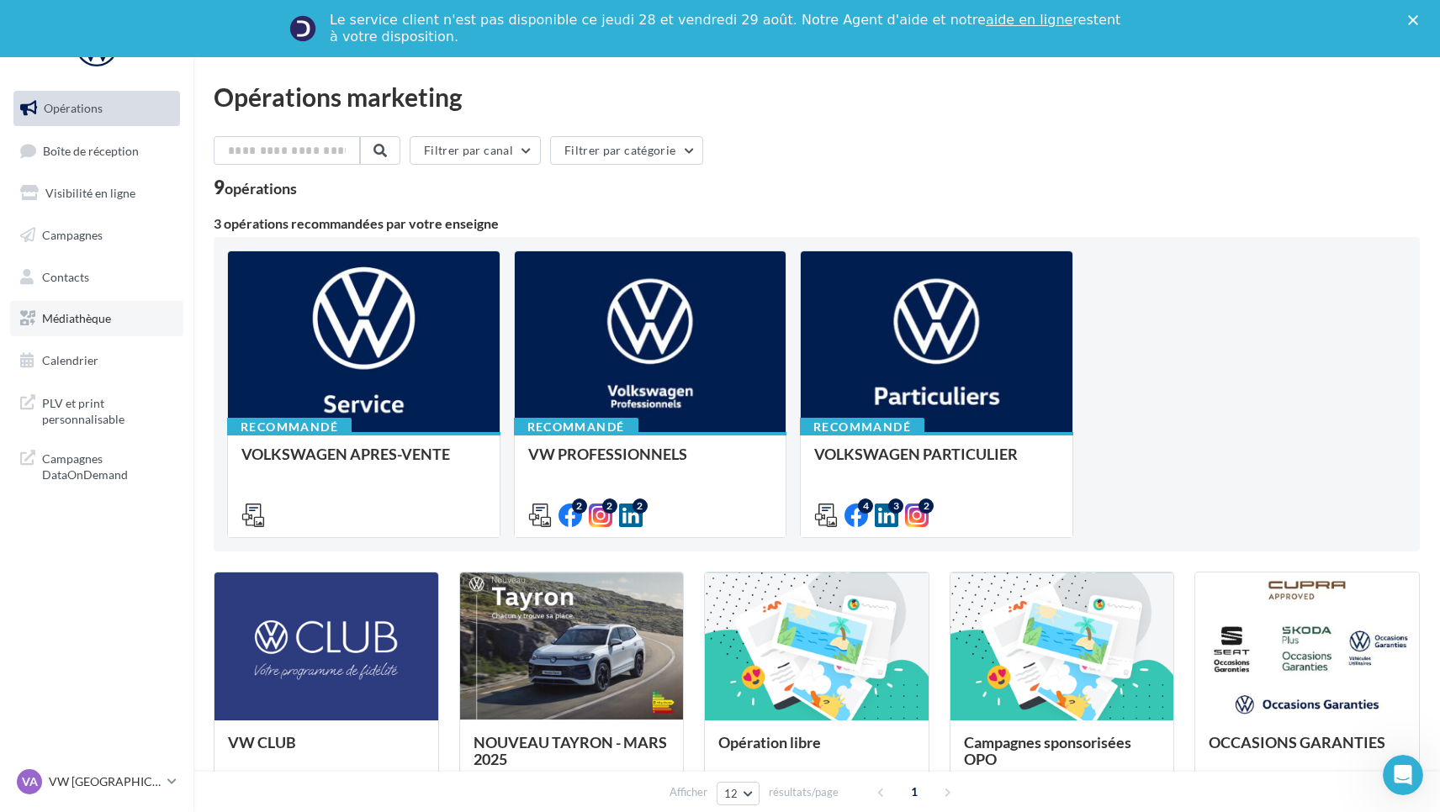 The image size is (1440, 812). Describe the element at coordinates (914, 792) in the screenshot. I see `span: 1` at that location.